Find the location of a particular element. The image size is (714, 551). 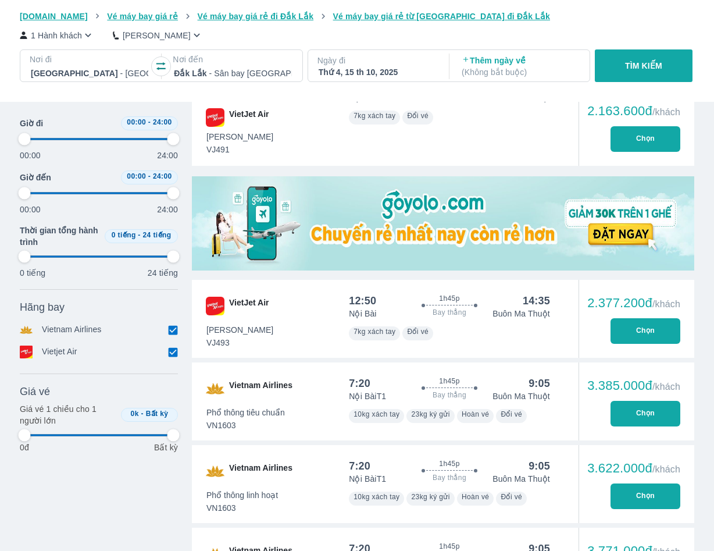

p: 0 tiếng is located at coordinates (33, 273).